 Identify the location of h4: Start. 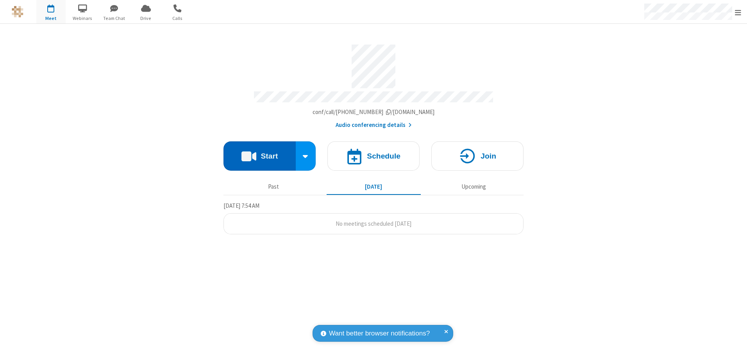
(269, 156).